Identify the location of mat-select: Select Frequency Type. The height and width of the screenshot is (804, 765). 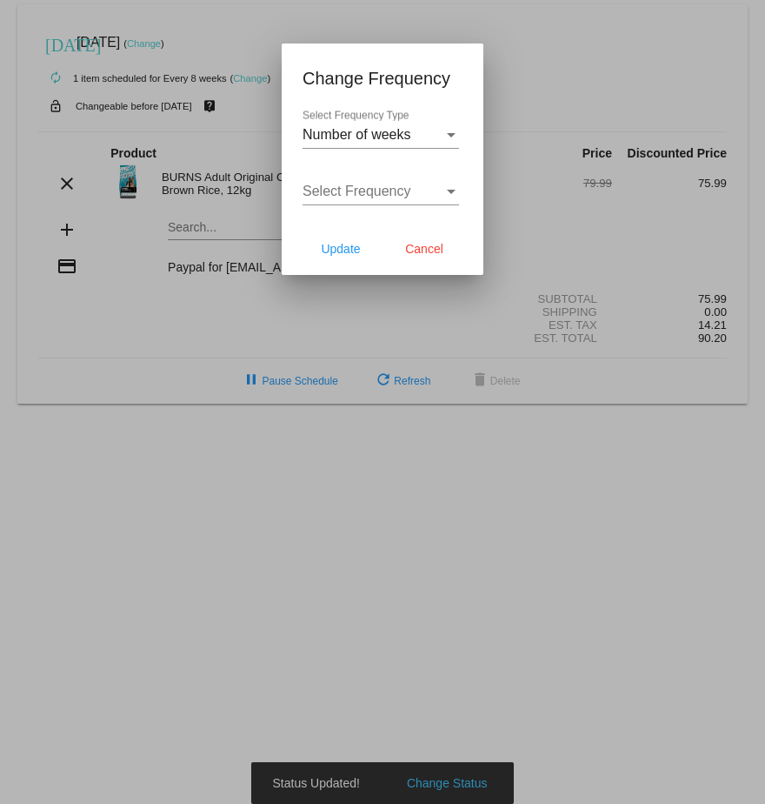
(381, 135).